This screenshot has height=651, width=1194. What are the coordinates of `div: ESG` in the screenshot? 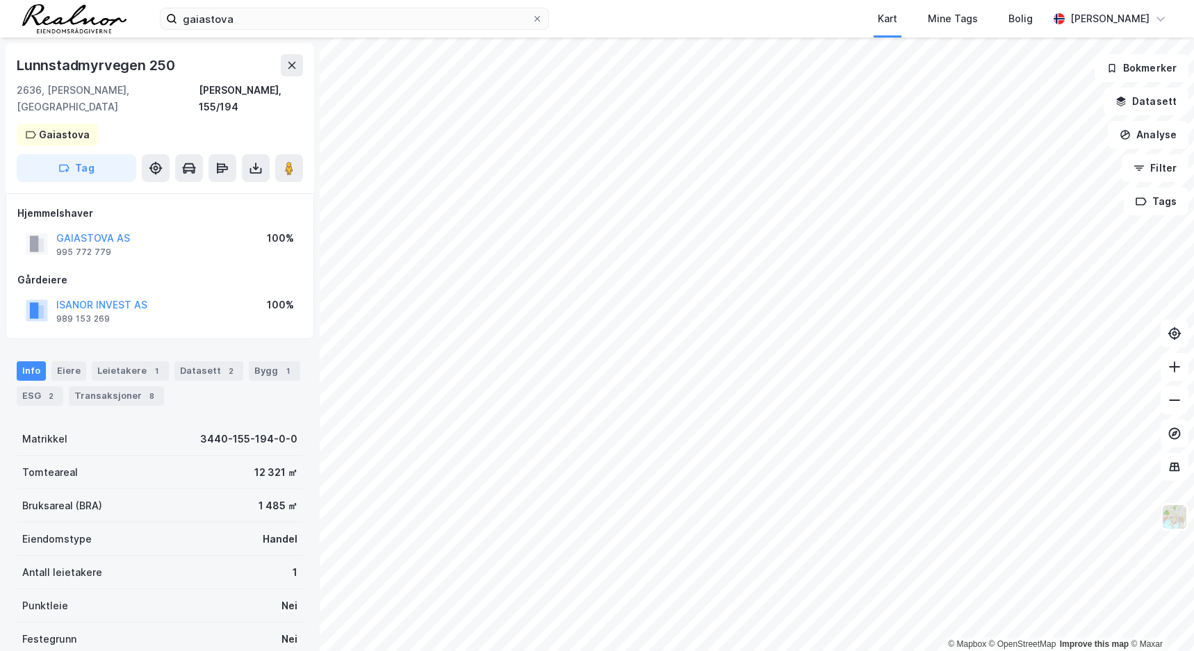 It's located at (40, 396).